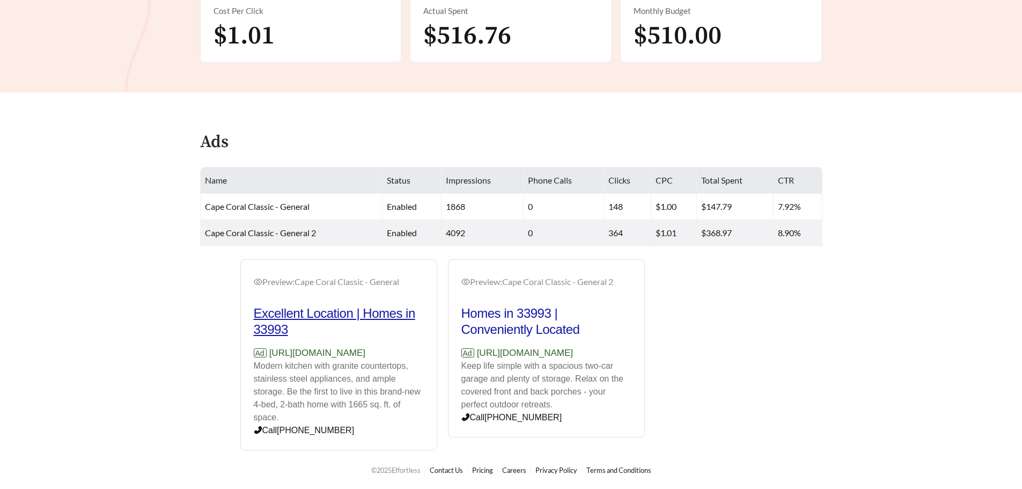 The height and width of the screenshot is (489, 1022). Describe the element at coordinates (446, 470) in the screenshot. I see `a: Contact Us` at that location.